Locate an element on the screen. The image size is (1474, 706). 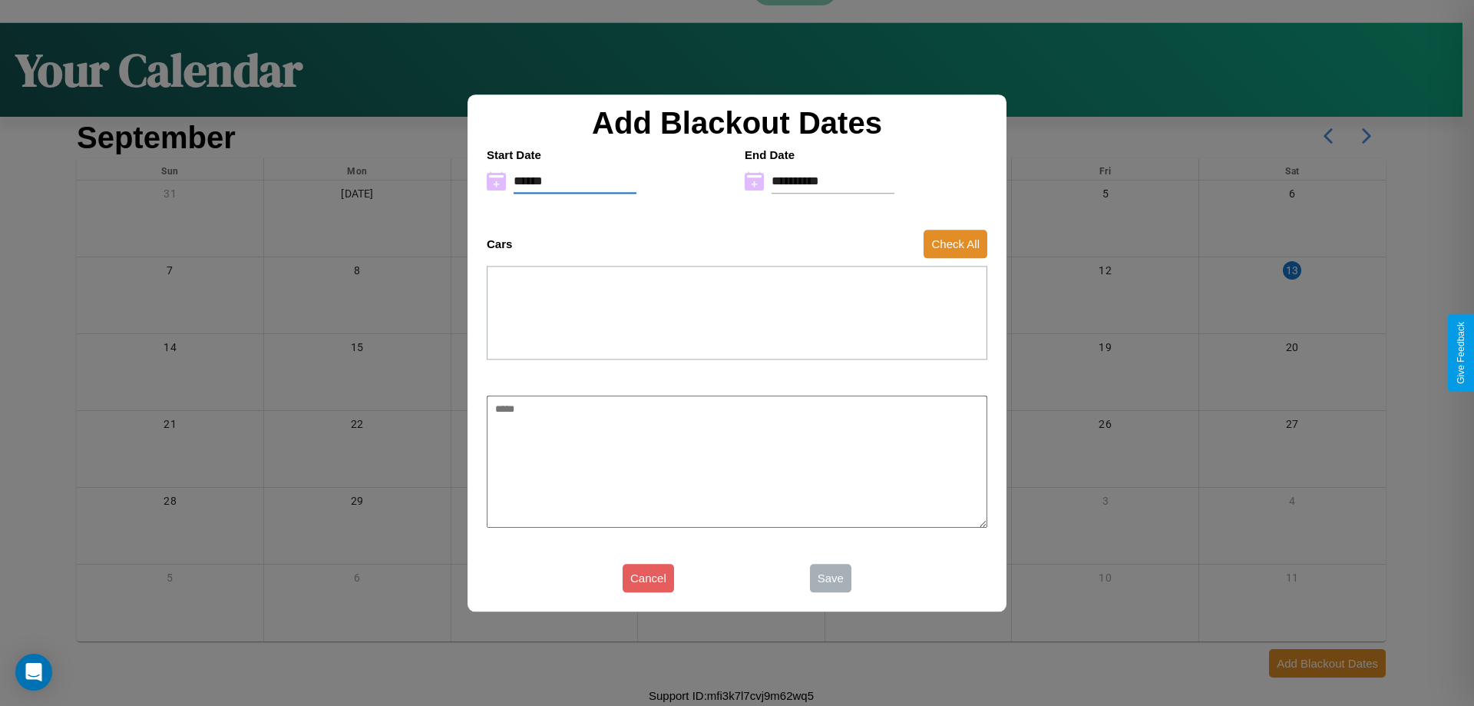
button: Cancel is located at coordinates (648, 577).